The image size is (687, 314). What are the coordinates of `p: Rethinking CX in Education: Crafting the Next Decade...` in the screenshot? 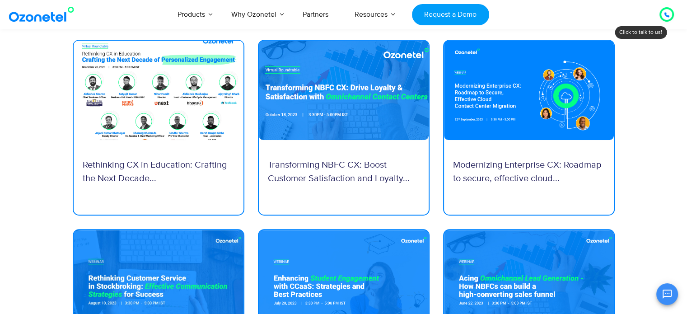 It's located at (159, 172).